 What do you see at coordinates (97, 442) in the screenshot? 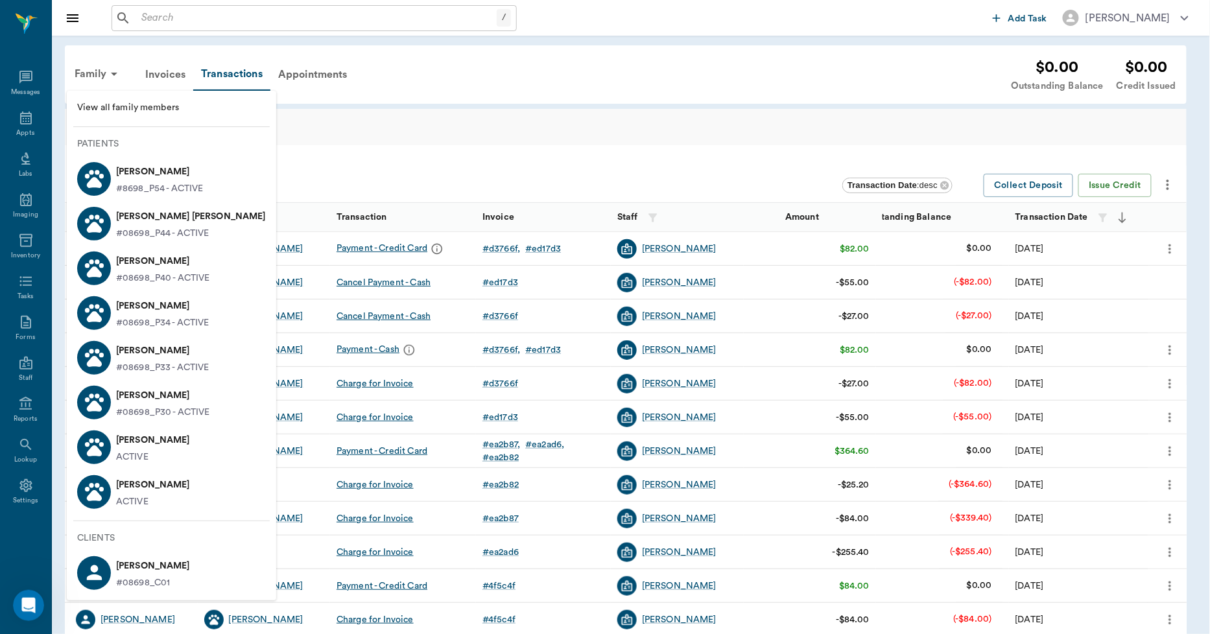
I see `span: Messages` at bounding box center [97, 442].